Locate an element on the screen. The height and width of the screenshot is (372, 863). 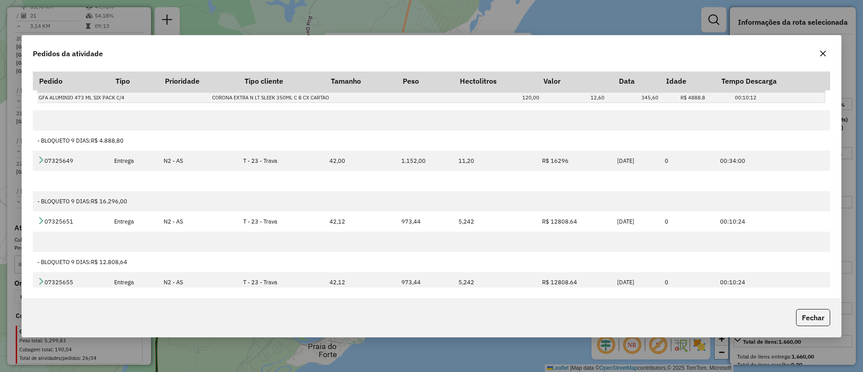
span: Pedidos da atividade is located at coordinates (68, 53).